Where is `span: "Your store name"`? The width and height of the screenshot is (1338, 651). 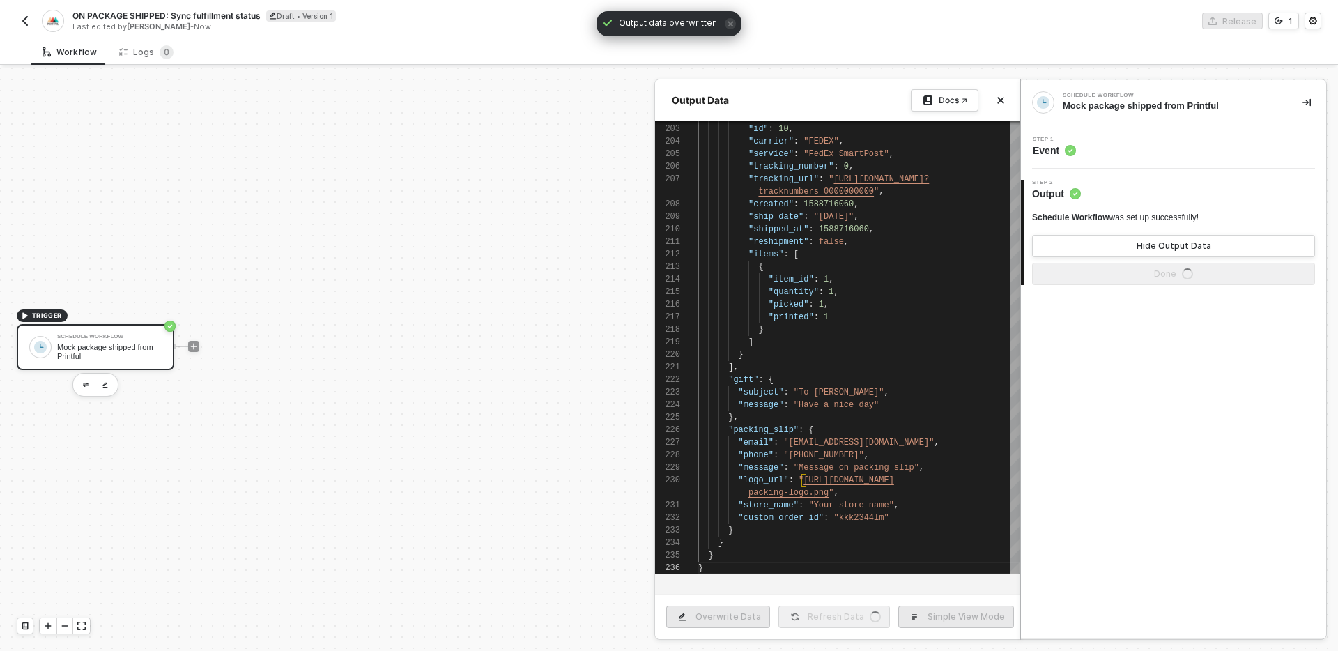
span: "Your store name" is located at coordinates (851, 505).